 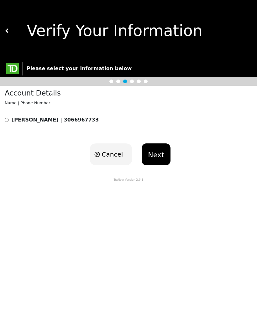 I want to click on div: Name | Phone Number, so click(x=129, y=103).